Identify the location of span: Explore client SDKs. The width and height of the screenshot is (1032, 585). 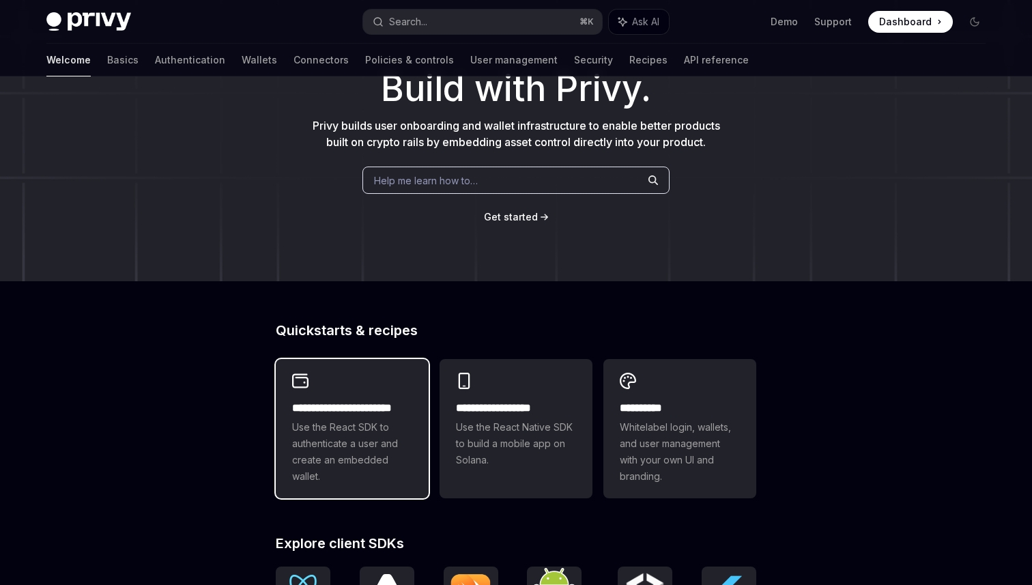
(340, 543).